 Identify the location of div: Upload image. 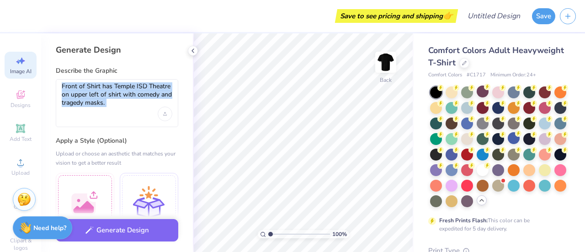
(165, 114).